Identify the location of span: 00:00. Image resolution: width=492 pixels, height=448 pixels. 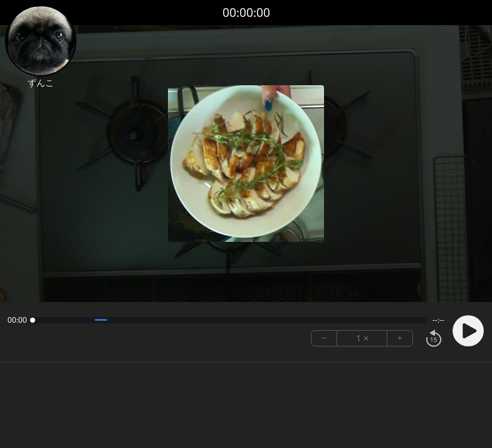
(17, 320).